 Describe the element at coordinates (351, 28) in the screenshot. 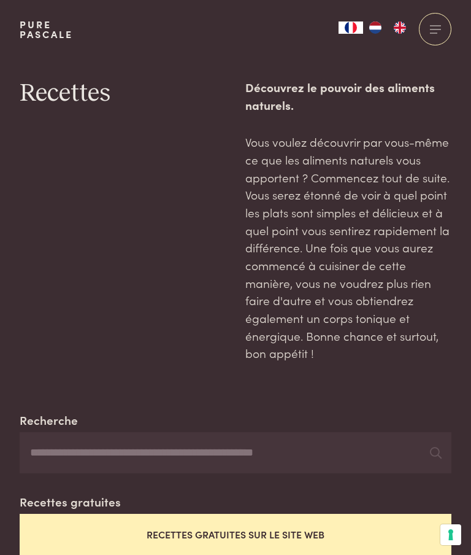

I see `div: Language` at that location.